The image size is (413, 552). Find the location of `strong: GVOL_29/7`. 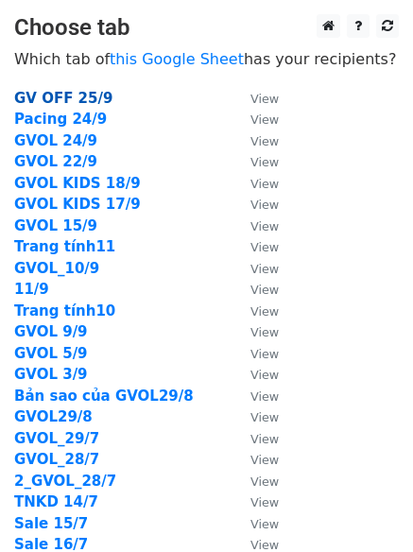

strong: GVOL_29/7 is located at coordinates (57, 439).